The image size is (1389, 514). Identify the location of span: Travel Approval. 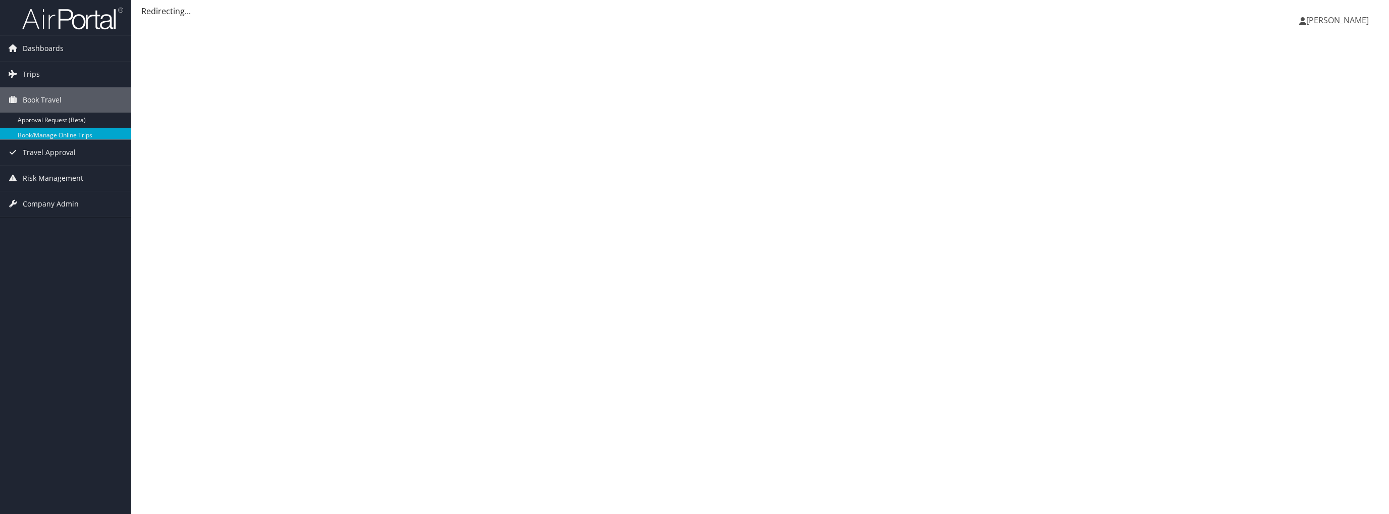
(49, 152).